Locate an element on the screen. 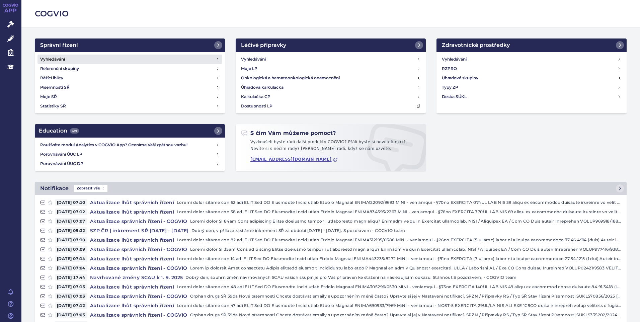  a: Education439 is located at coordinates (130, 131).